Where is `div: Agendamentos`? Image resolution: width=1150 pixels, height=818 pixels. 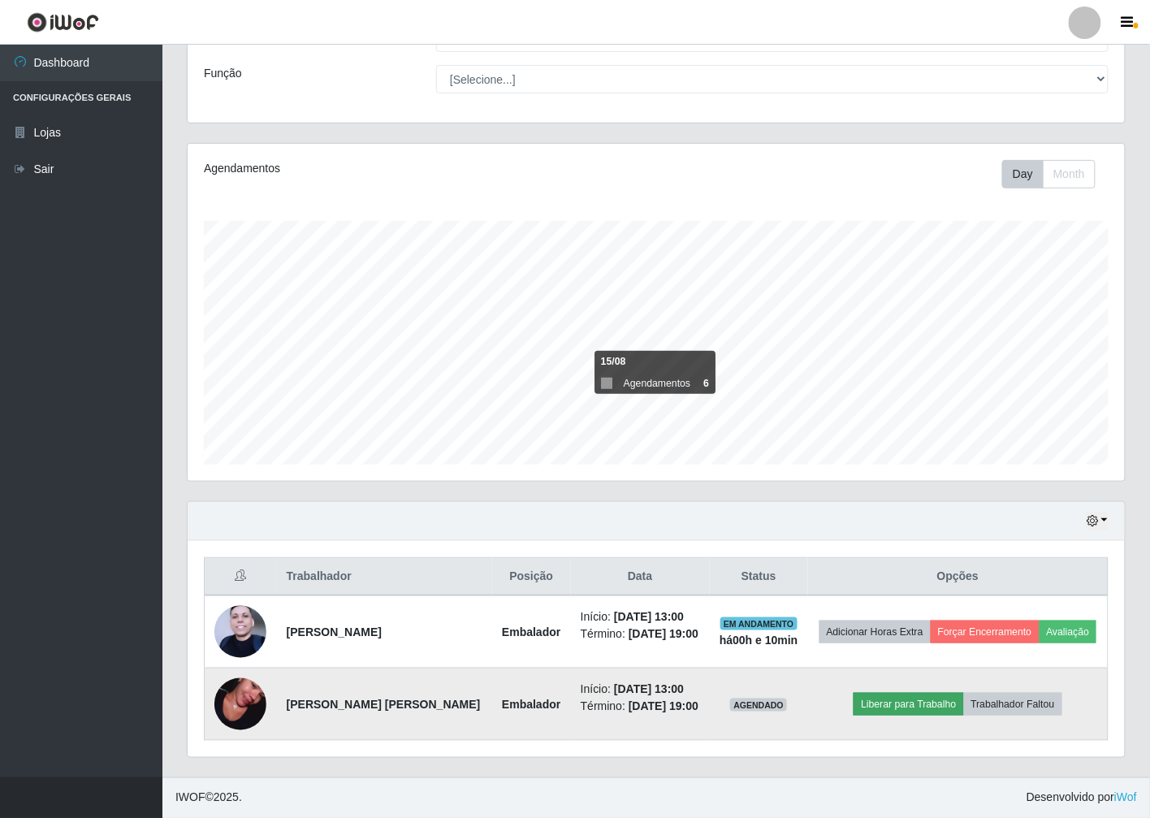 div: Agendamentos is located at coordinates (385, 168).